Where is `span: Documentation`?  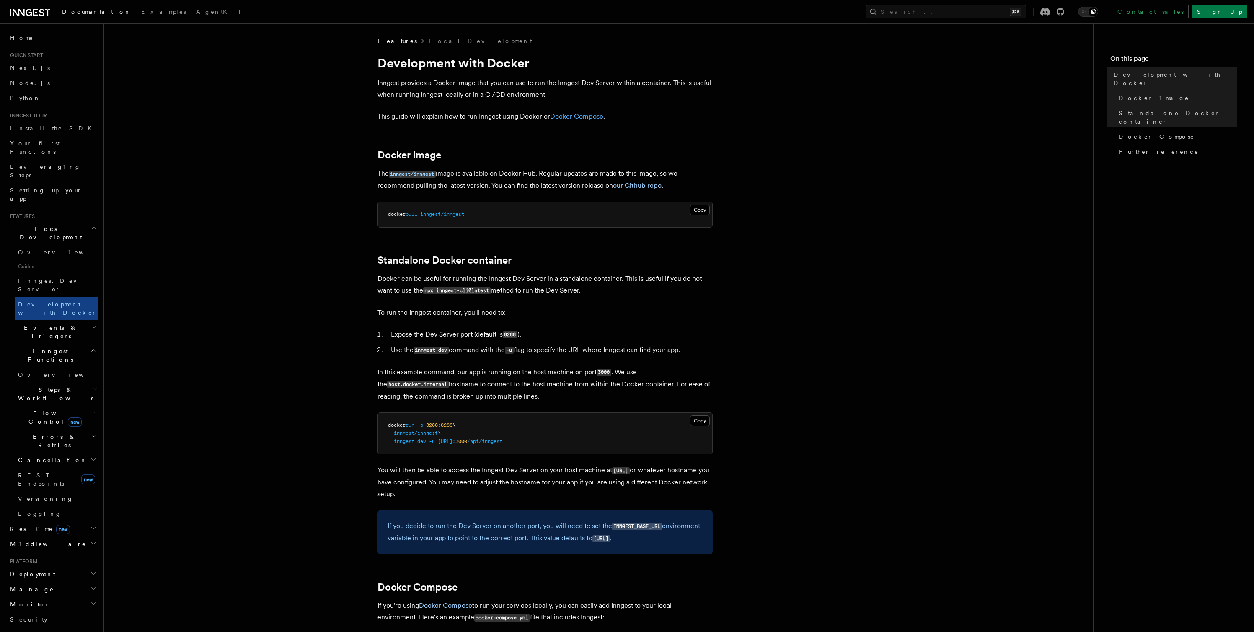 span: Documentation is located at coordinates (96, 12).